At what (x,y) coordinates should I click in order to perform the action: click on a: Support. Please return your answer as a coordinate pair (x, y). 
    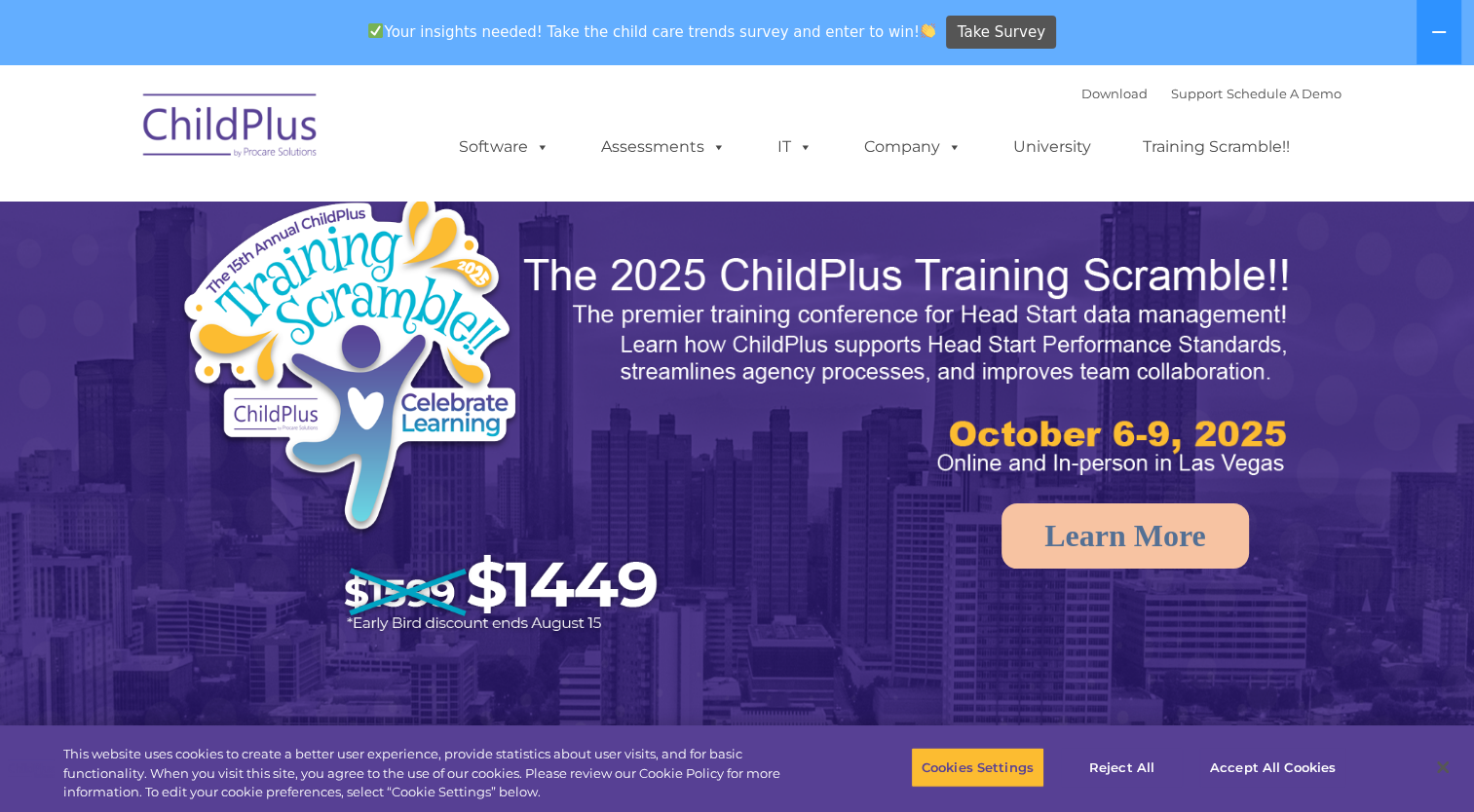
    Looking at the image, I should click on (1196, 94).